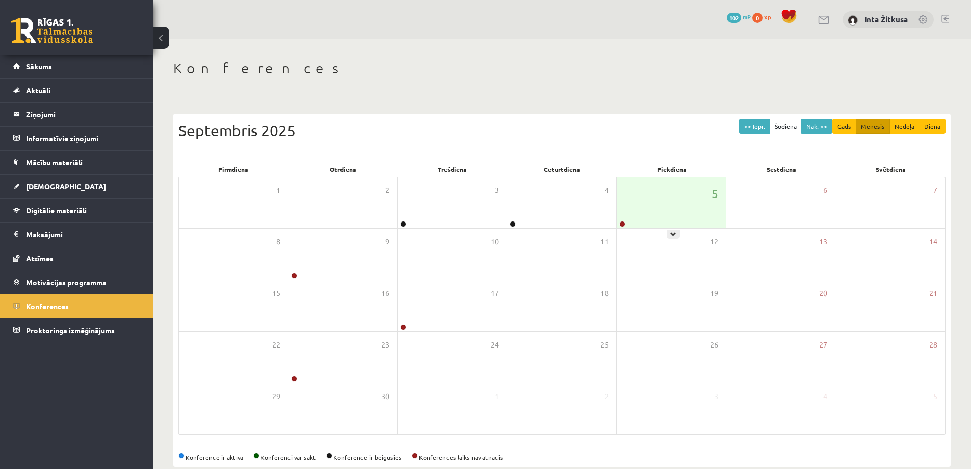 The image size is (971, 469). What do you see at coordinates (605, 293) in the screenshot?
I see `span: 18` at bounding box center [605, 293].